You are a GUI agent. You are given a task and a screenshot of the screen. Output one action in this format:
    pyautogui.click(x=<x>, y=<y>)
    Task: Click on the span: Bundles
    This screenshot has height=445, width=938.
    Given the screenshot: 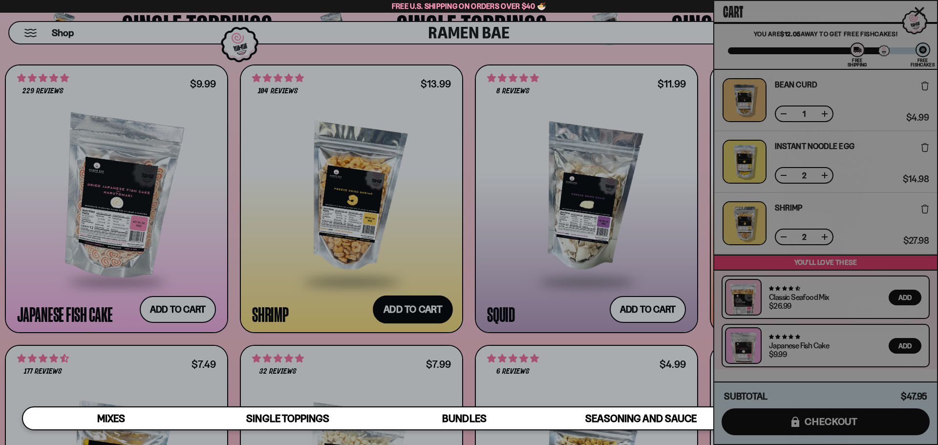 What is the action you would take?
    pyautogui.click(x=464, y=418)
    